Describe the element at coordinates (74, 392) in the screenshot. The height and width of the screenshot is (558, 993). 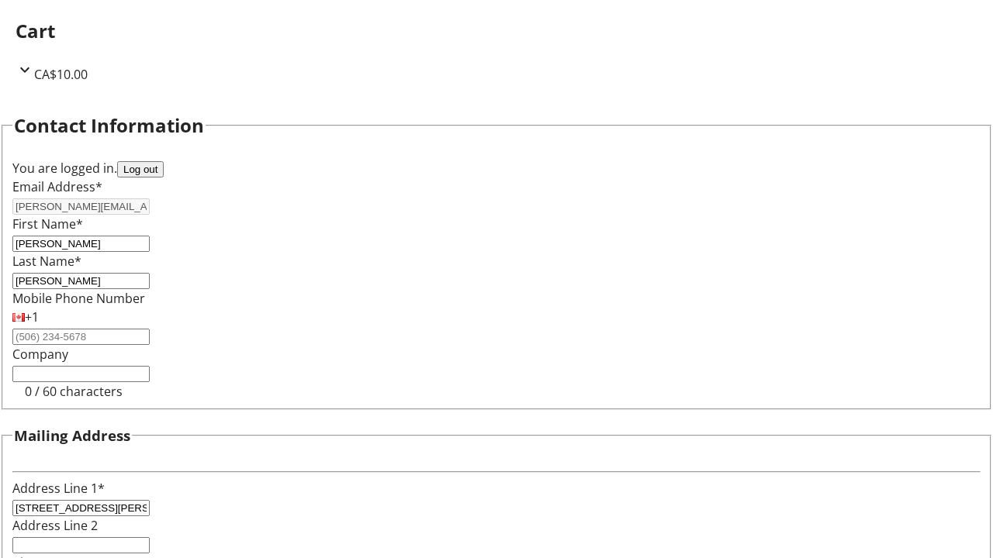
I see `tr-character-limit: 0 / 60 characters` at that location.